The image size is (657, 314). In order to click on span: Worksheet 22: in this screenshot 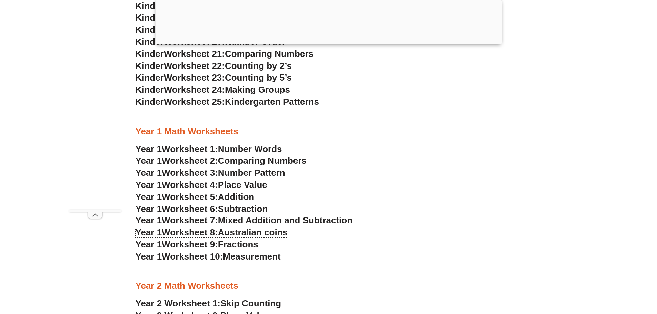, I will do `click(194, 66)`.